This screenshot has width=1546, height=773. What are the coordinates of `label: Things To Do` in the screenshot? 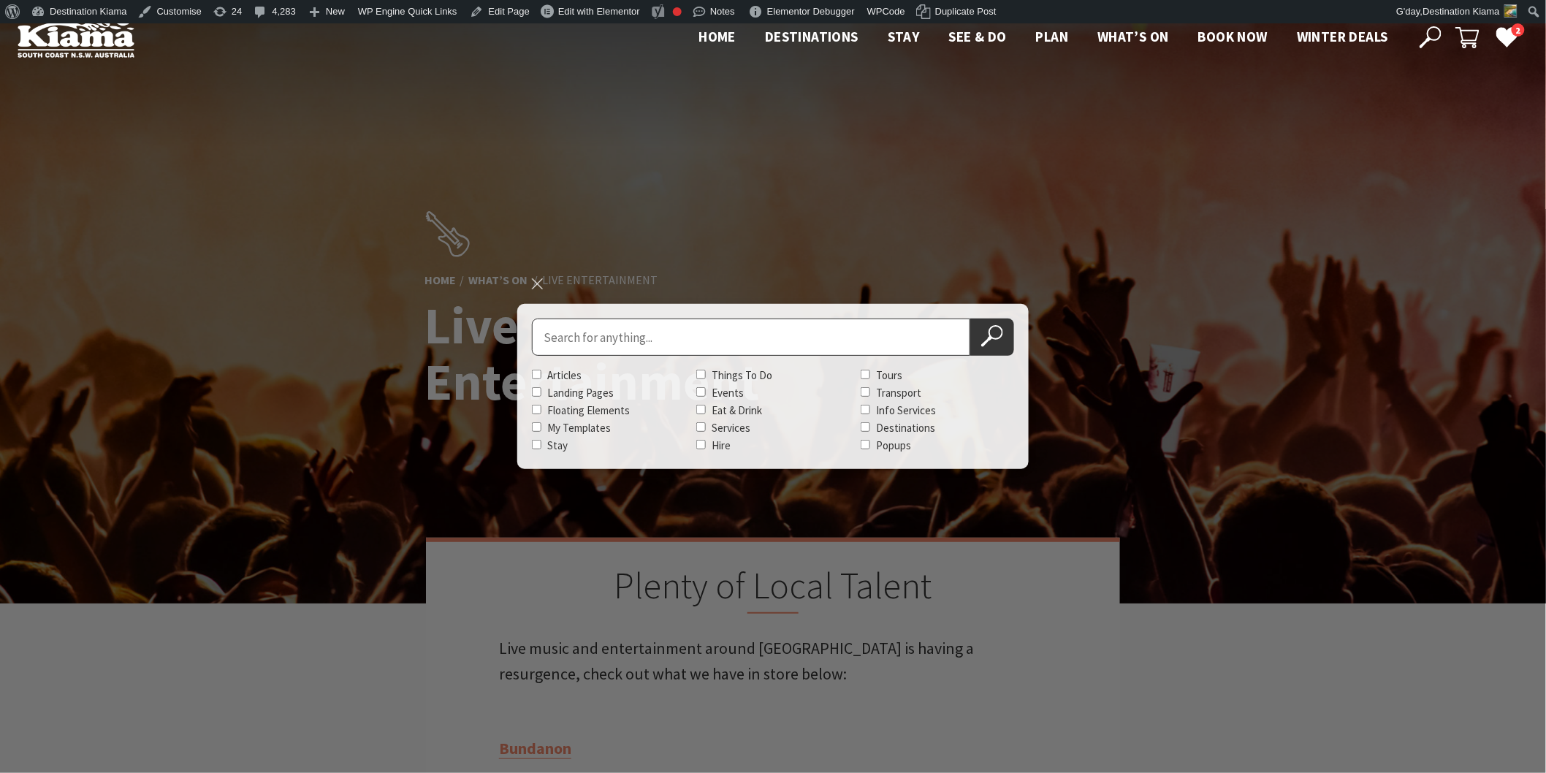 It's located at (742, 375).